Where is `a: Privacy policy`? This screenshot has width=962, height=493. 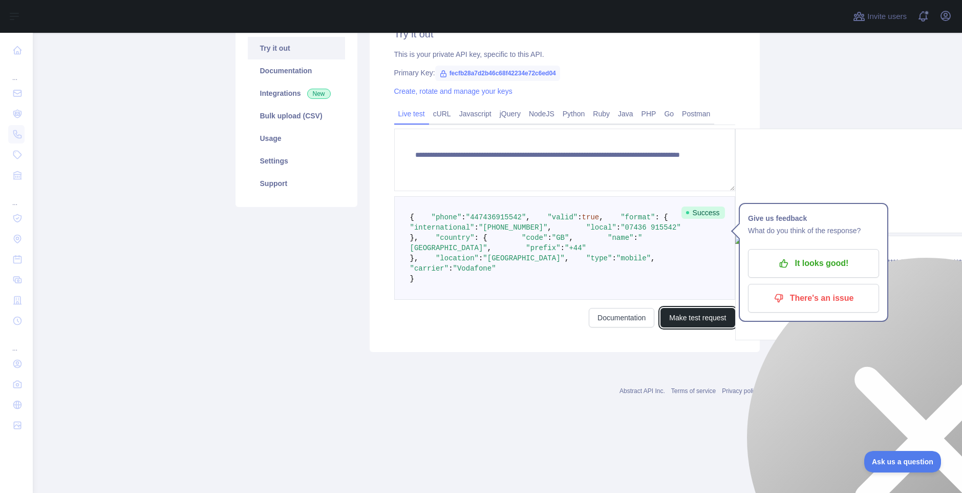 a: Privacy policy is located at coordinates (741, 391).